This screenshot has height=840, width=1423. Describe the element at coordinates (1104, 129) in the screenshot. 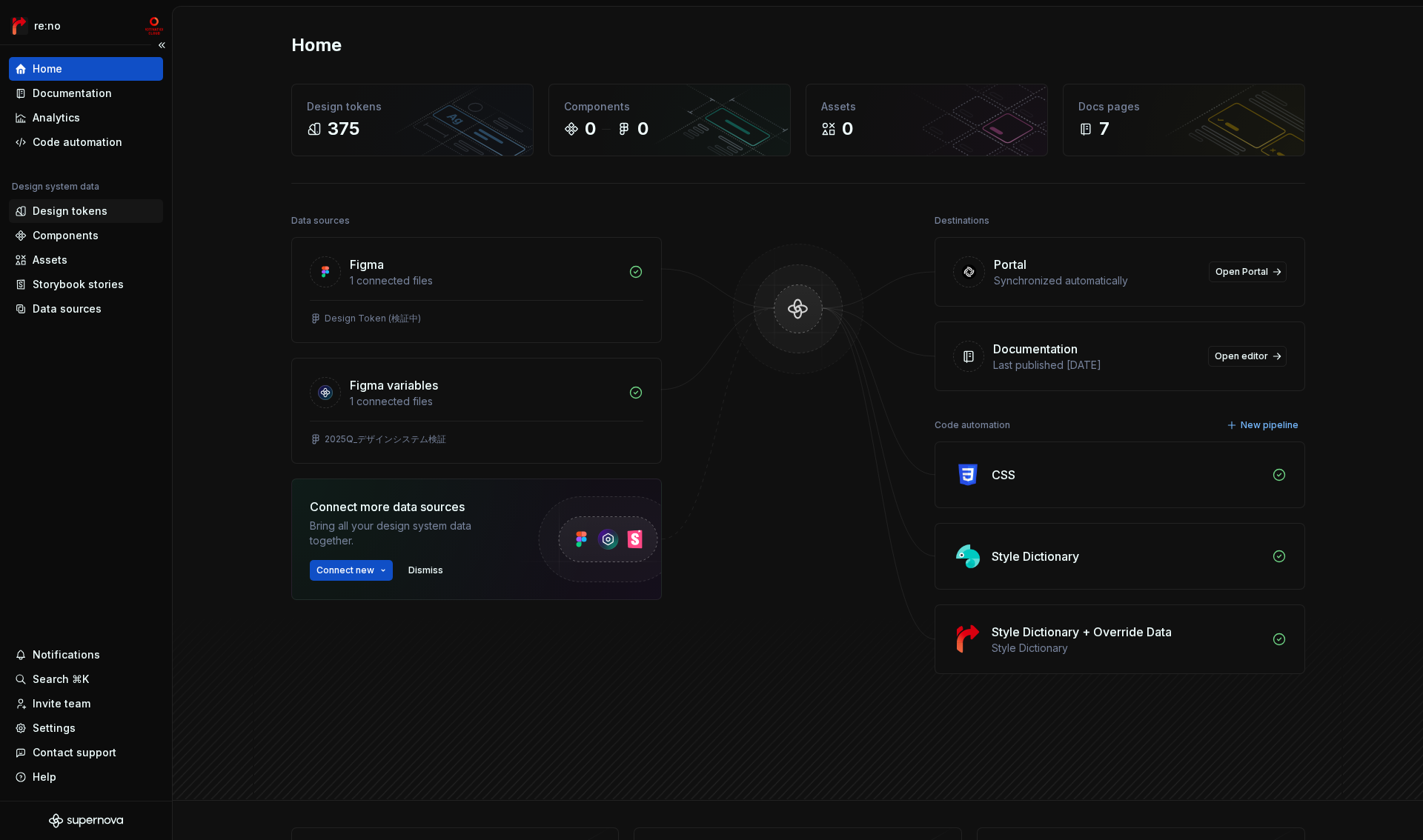

I see `div: 7` at that location.